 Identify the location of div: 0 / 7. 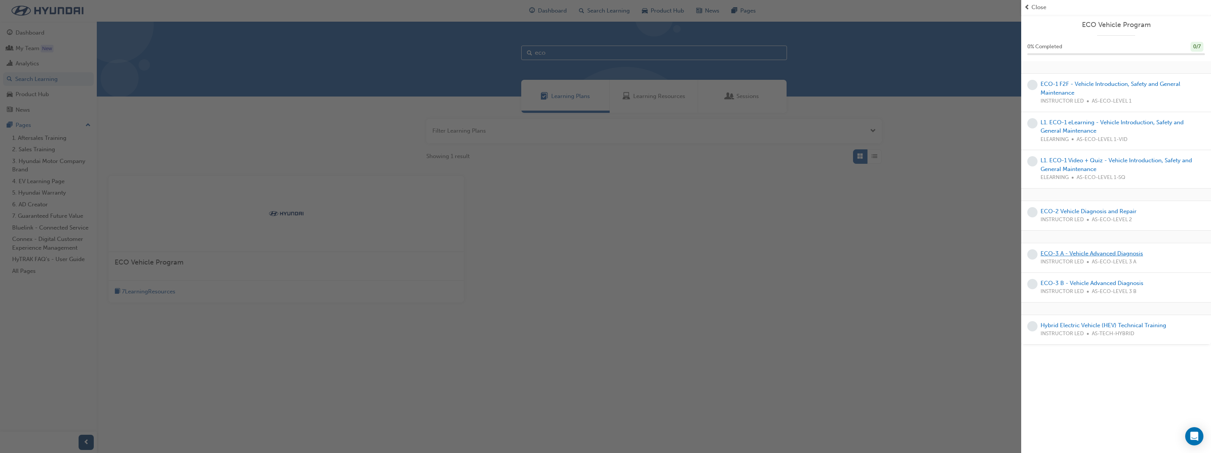
(1197, 47).